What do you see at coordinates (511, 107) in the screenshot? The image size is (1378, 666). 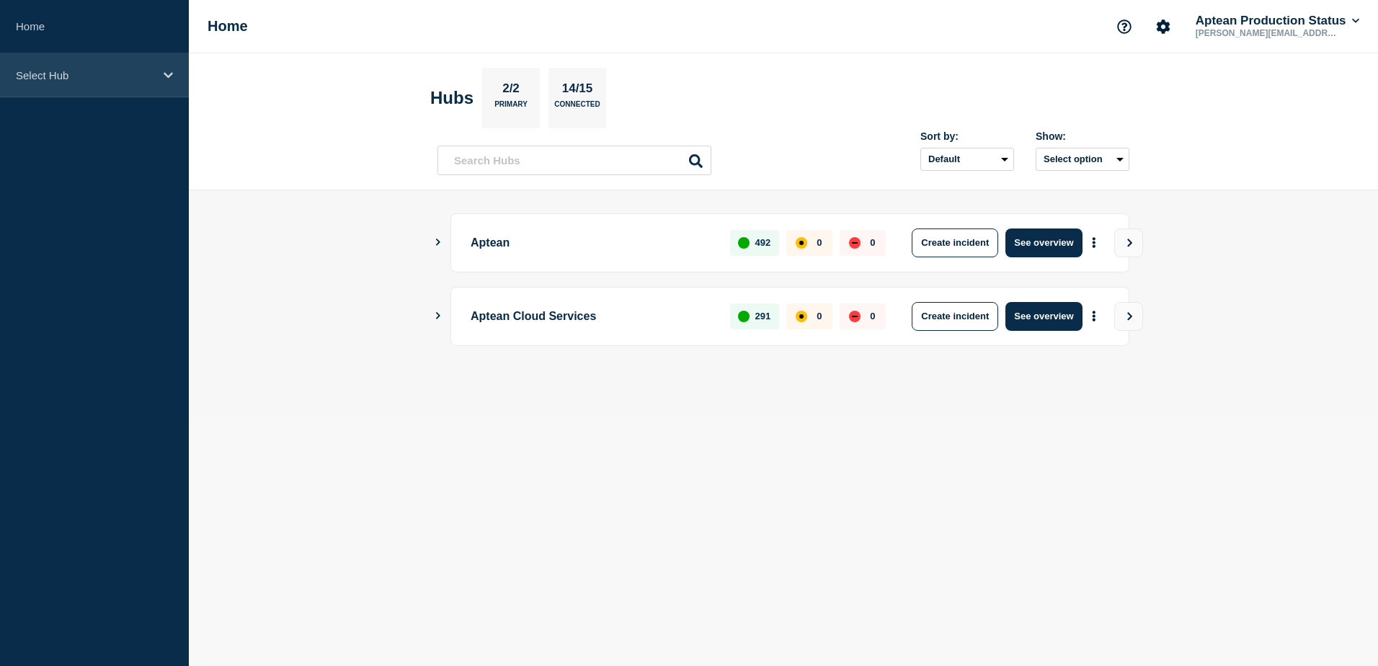 I see `p: Primary` at bounding box center [511, 107].